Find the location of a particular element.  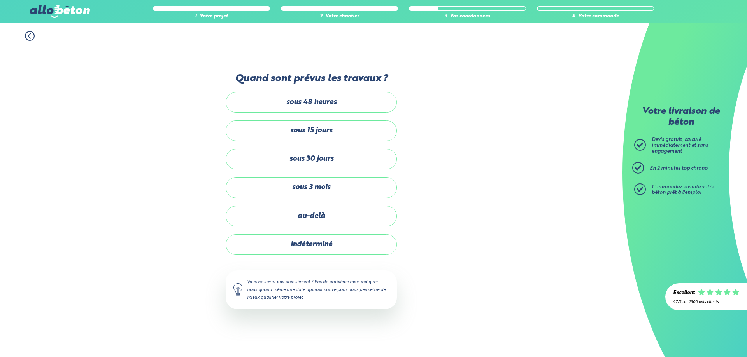

div: 3. Vos coordonnées is located at coordinates (467, 16).